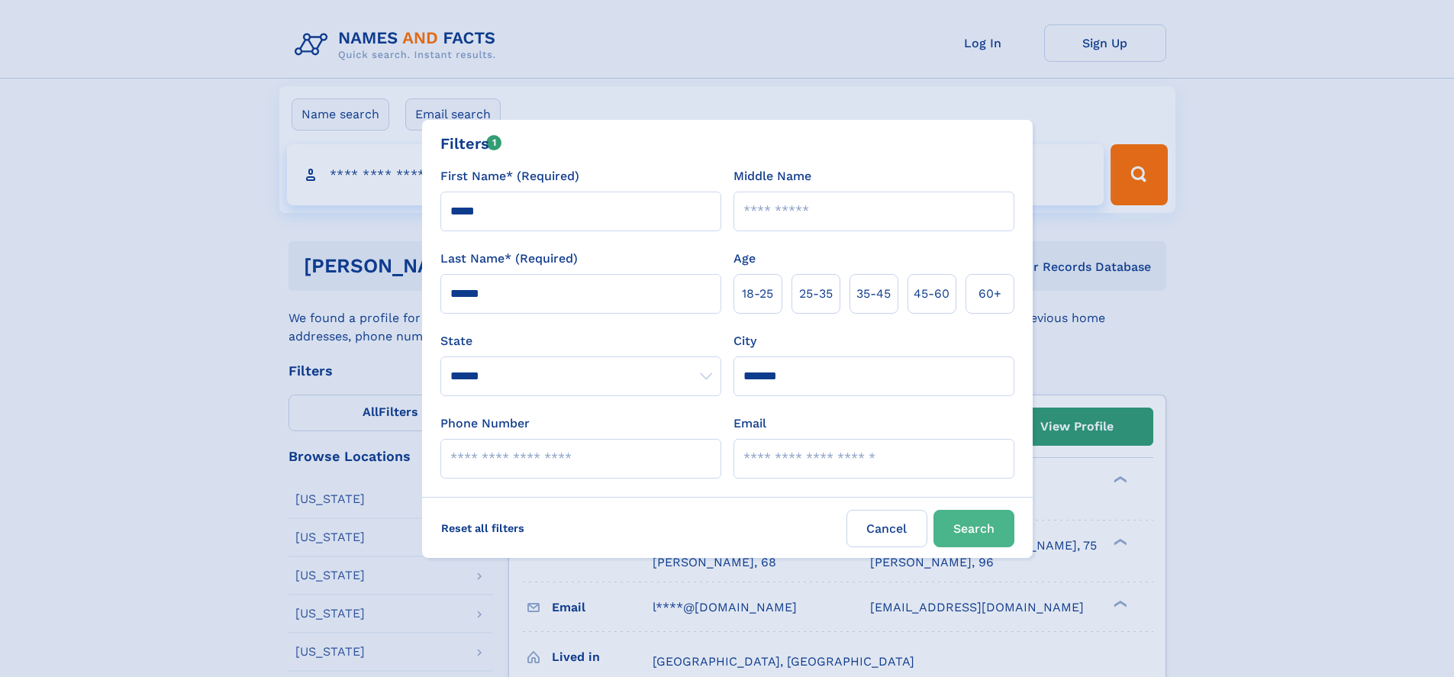 The width and height of the screenshot is (1454, 677). I want to click on label: Last Name* (Required), so click(509, 259).